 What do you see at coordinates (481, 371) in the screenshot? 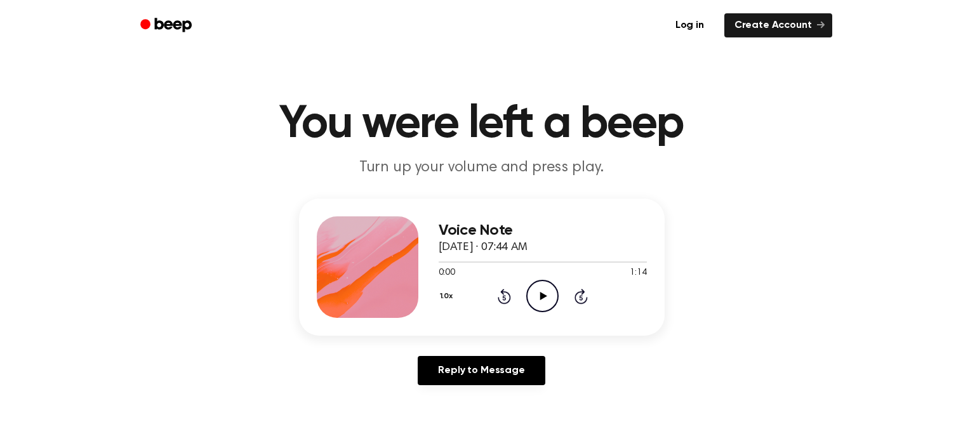
I see `a: Reply to Message` at bounding box center [481, 371].